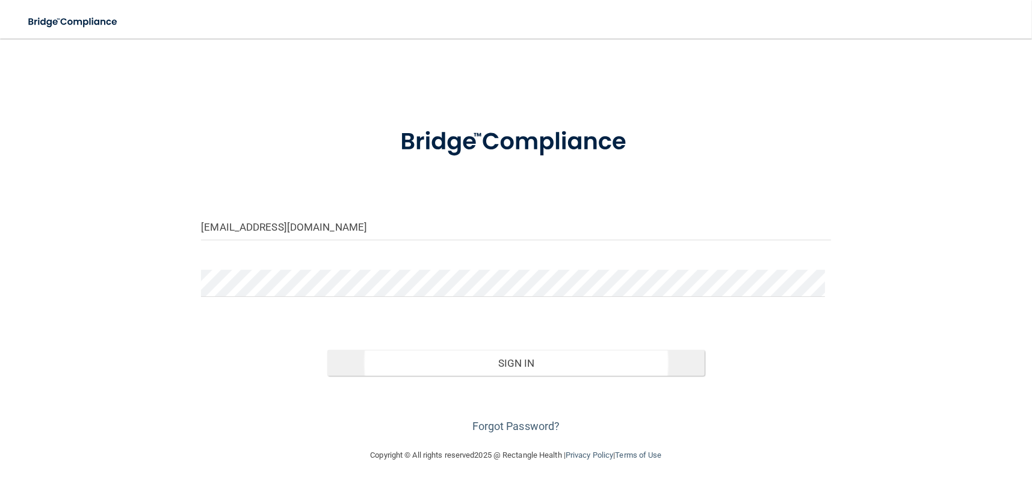  Describe the element at coordinates (516, 425) in the screenshot. I see `a: Forgot Password?` at that location.